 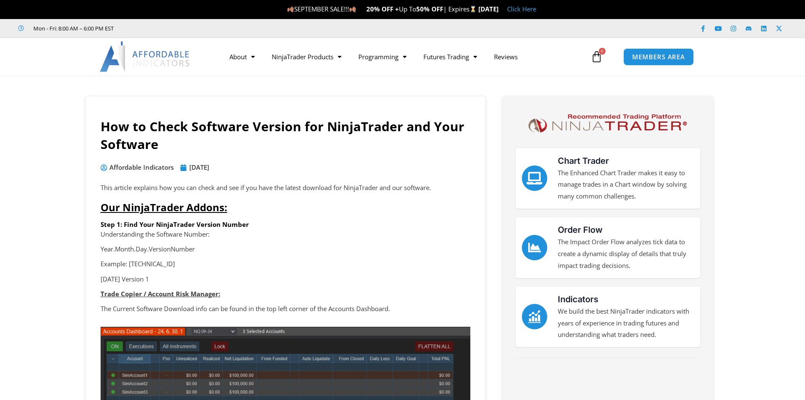 I want to click on a: Futures Trading, so click(x=450, y=57).